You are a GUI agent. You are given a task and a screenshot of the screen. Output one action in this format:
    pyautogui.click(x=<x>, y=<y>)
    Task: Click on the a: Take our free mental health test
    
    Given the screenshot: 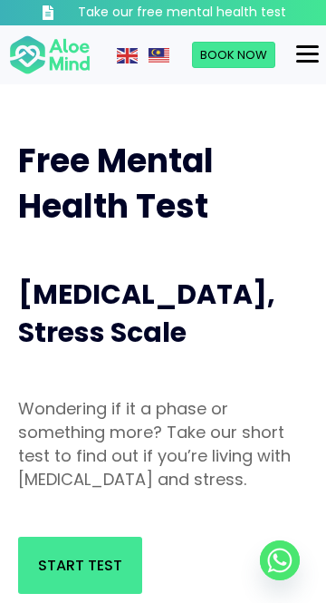 What is the action you would take?
    pyautogui.click(x=163, y=13)
    